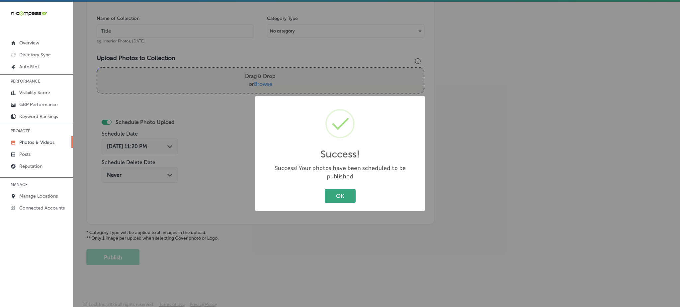 This screenshot has height=307, width=680. What do you see at coordinates (340, 154) in the screenshot?
I see `h2: Success!` at bounding box center [340, 154].